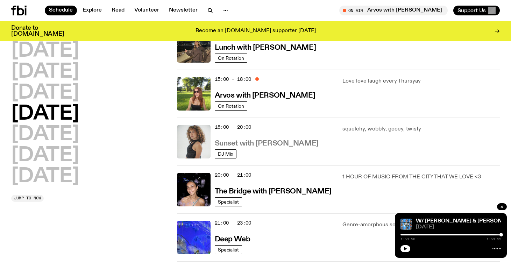 This screenshot has height=262, width=511. What do you see at coordinates (232, 238) in the screenshot?
I see `a: Deep Web` at bounding box center [232, 238].